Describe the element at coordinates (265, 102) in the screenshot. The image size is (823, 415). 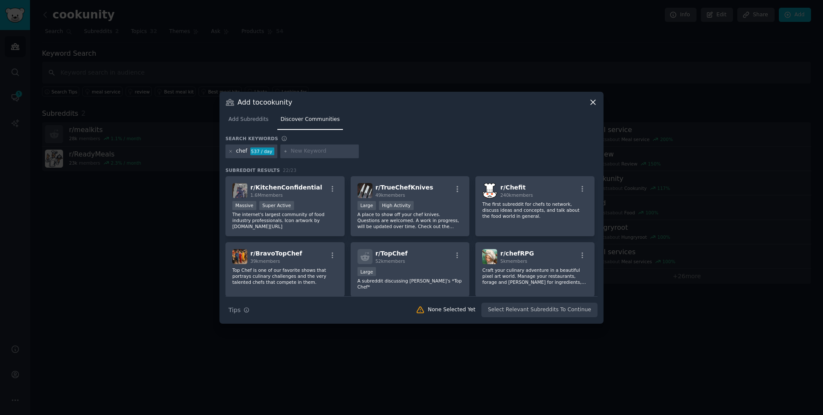
I see `h3: Add to cookunity` at that location.